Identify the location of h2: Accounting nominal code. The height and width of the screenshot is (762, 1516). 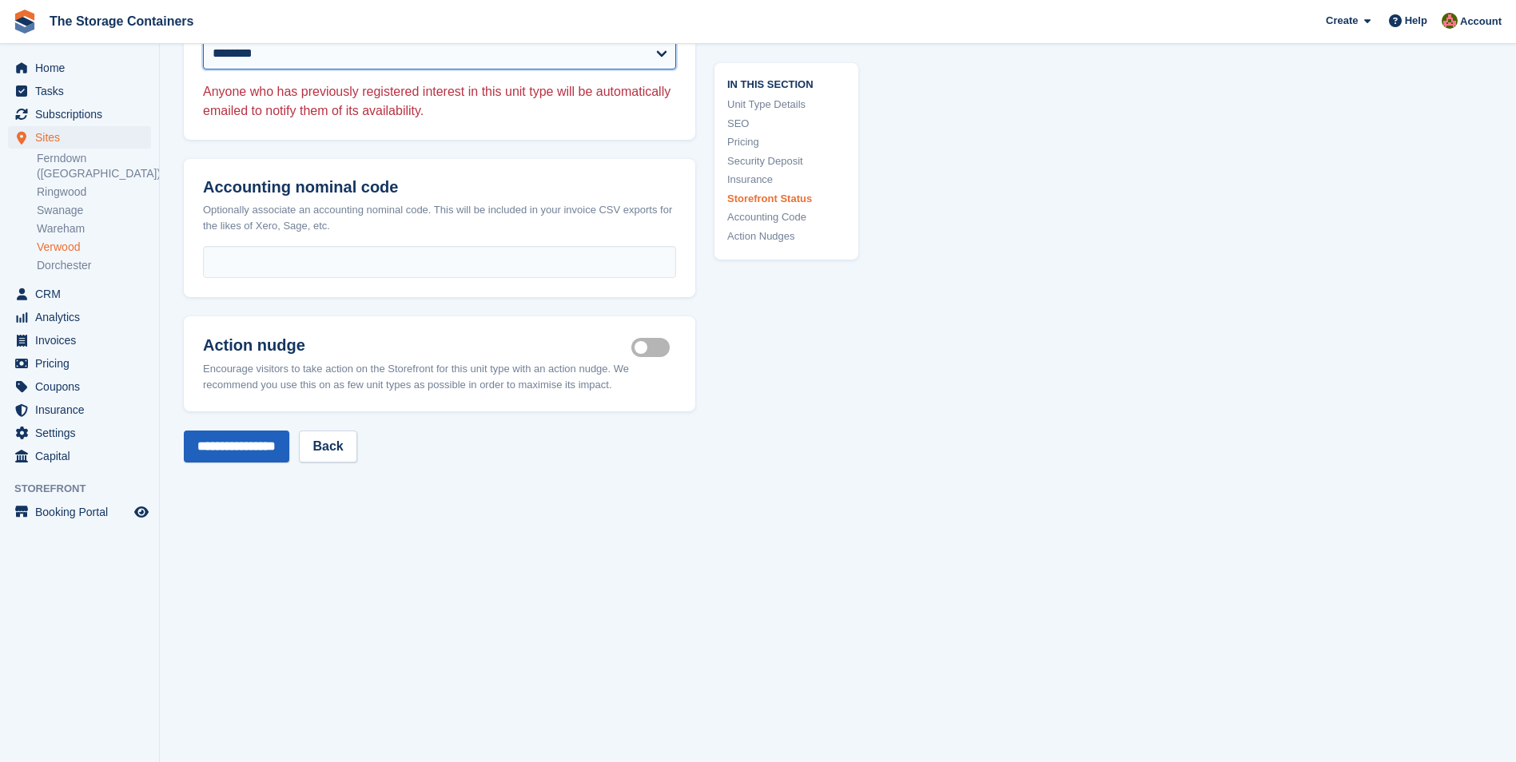
(440, 187).